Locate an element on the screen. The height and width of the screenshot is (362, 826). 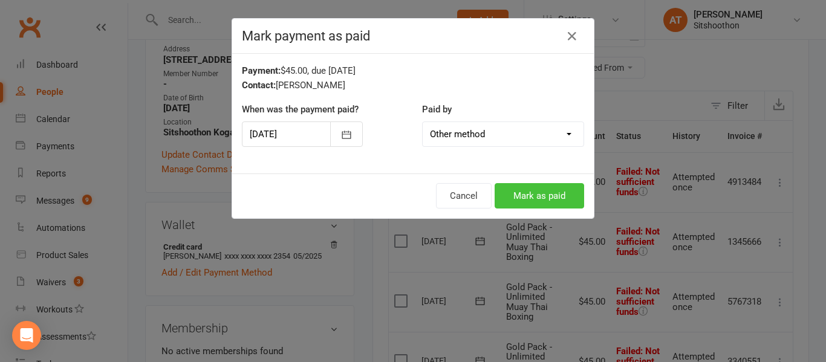
button: Close is located at coordinates (572, 36).